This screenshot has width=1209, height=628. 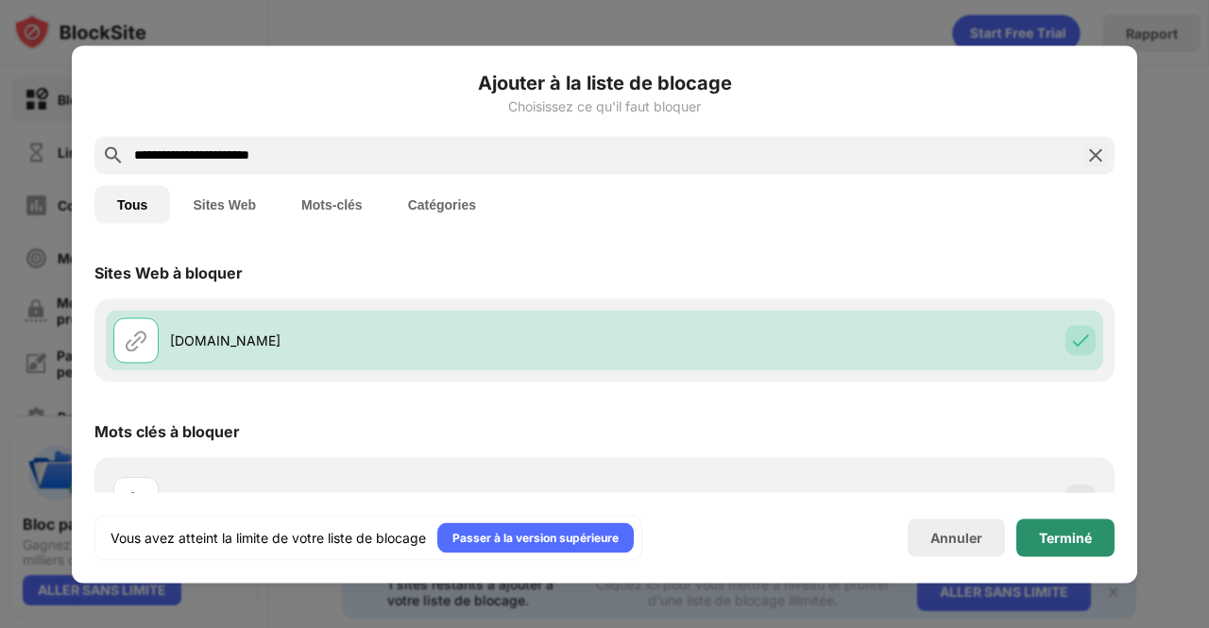 I want to click on img: recherche-fermer, so click(x=1095, y=155).